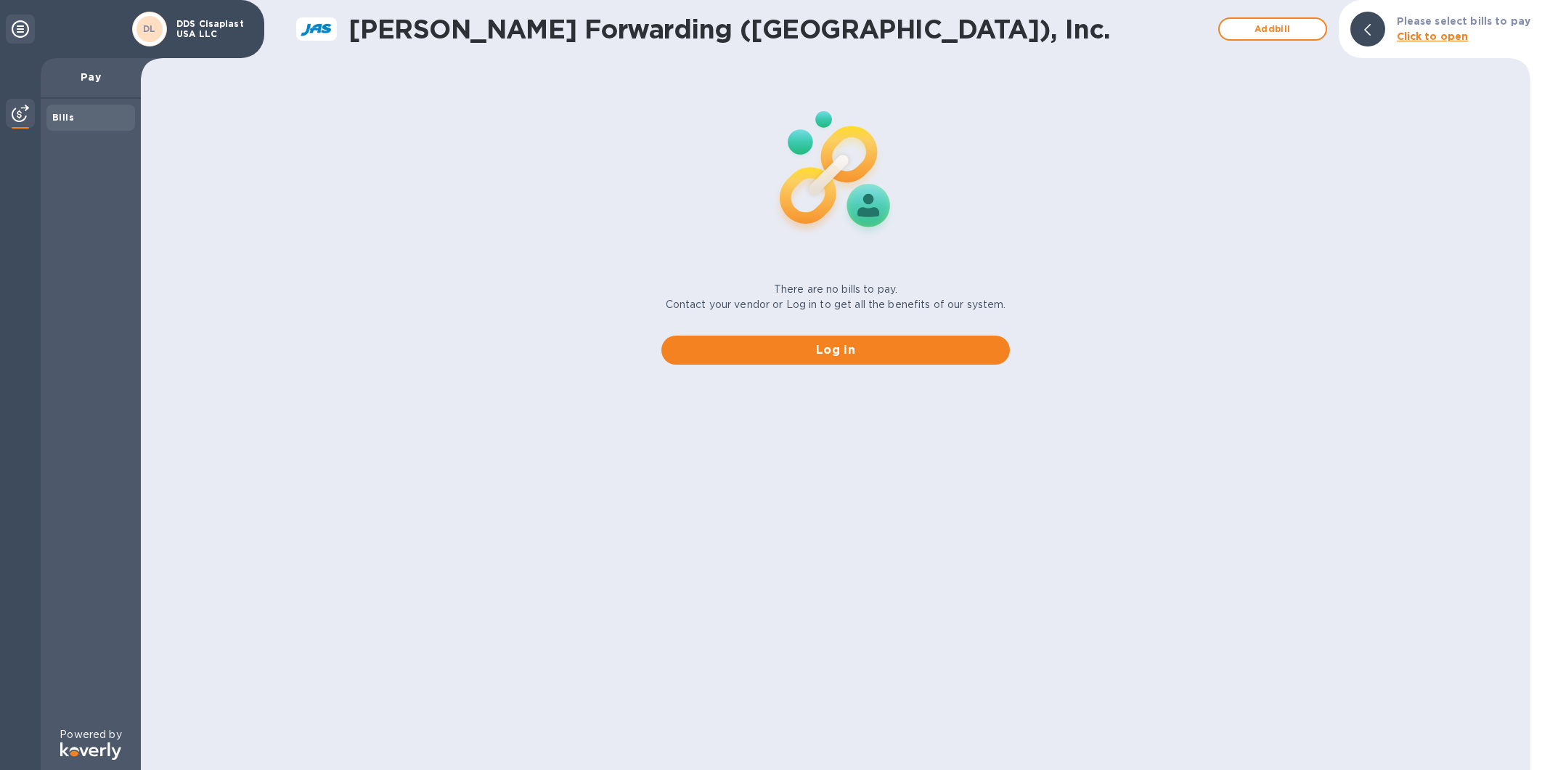 The width and height of the screenshot is (1542, 770). Describe the element at coordinates (91, 77) in the screenshot. I see `p: Pay` at that location.